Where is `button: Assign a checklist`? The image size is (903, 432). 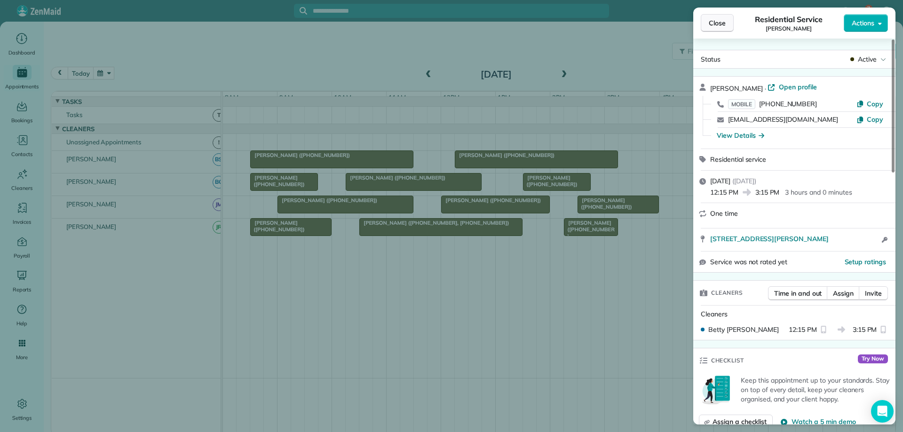
button: Assign a checklist is located at coordinates (736, 422).